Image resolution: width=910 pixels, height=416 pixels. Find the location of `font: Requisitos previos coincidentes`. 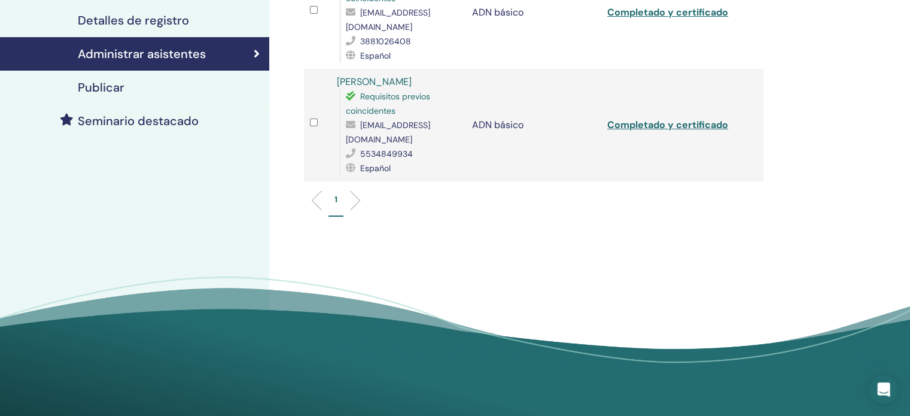

font: Requisitos previos coincidentes is located at coordinates (388, 103).